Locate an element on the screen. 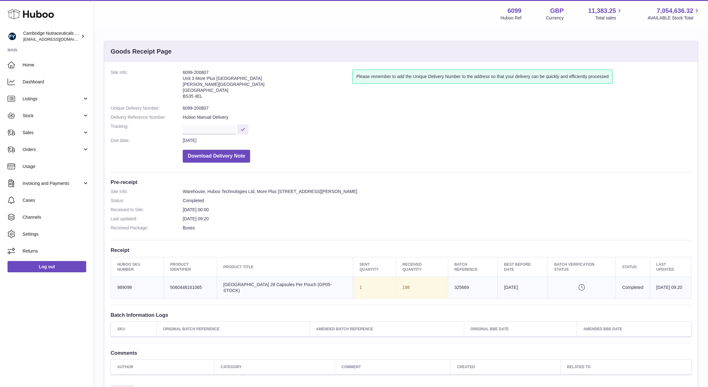  th: Amended BBE Date is located at coordinates (634, 329).